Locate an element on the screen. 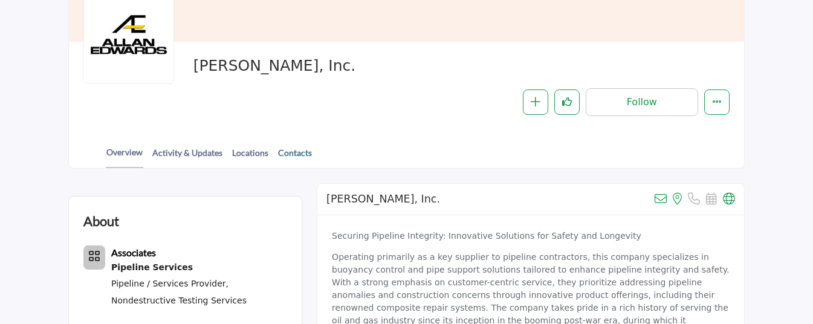 The width and height of the screenshot is (813, 324). a: Locations is located at coordinates (250, 157).